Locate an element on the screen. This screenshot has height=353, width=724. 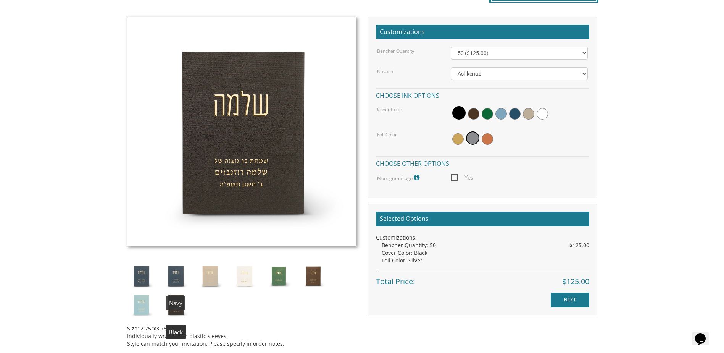
h2: Customizations is located at coordinates (483, 32).